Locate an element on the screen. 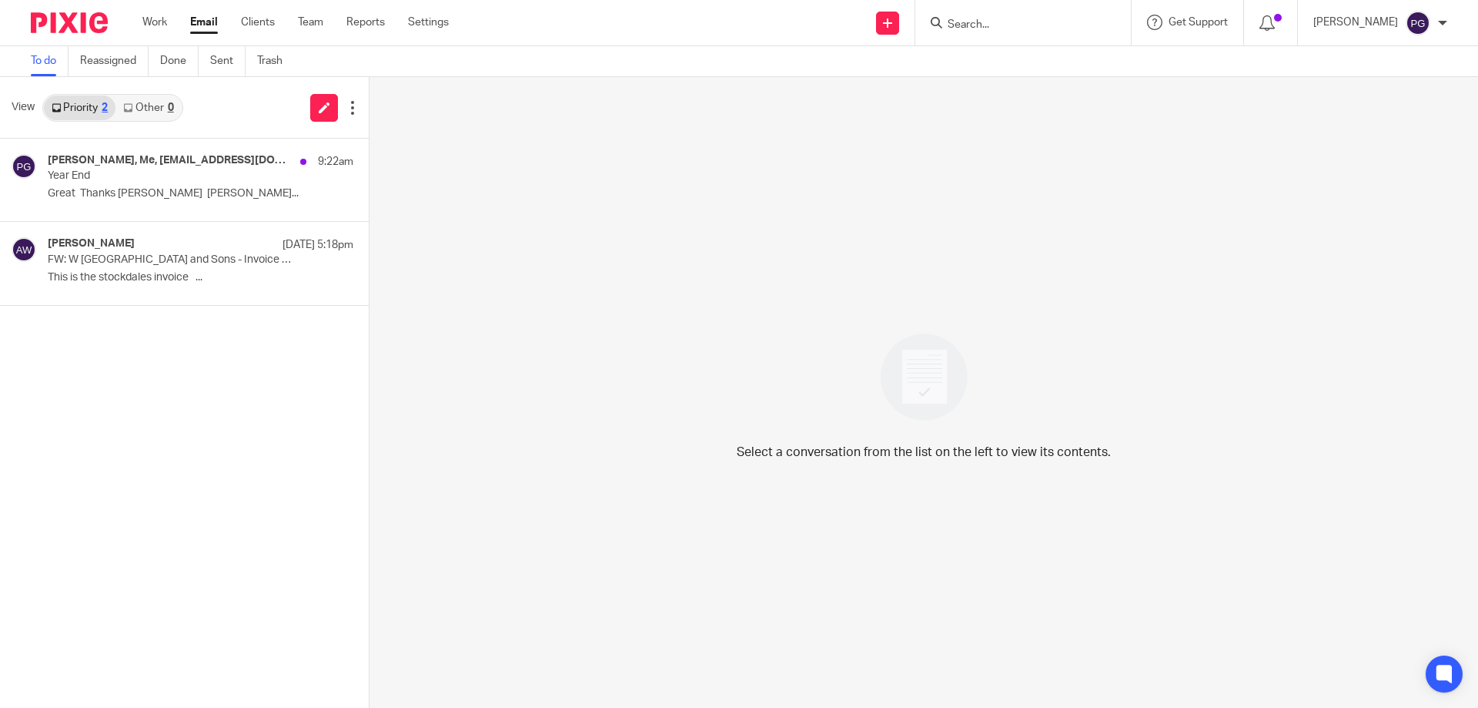 The image size is (1478, 708). p: Select a conversation from the list on the left to view its contents. is located at coordinates (924, 452).